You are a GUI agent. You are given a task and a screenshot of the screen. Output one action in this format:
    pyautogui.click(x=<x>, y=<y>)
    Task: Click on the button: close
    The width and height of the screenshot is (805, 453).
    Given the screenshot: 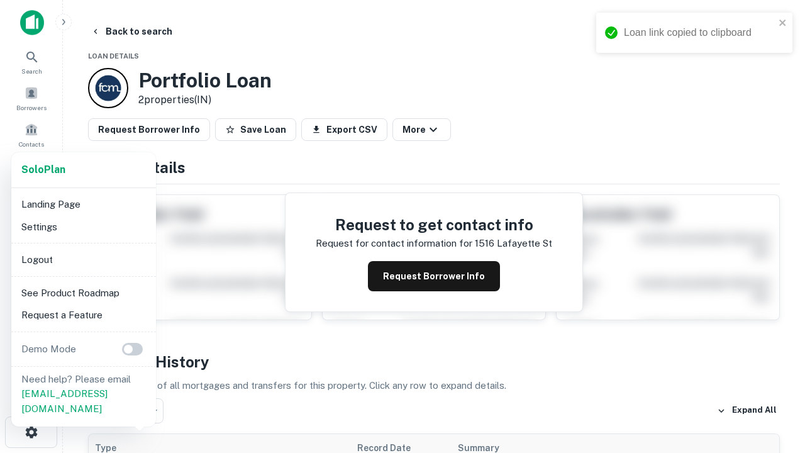 What is the action you would take?
    pyautogui.click(x=783, y=23)
    